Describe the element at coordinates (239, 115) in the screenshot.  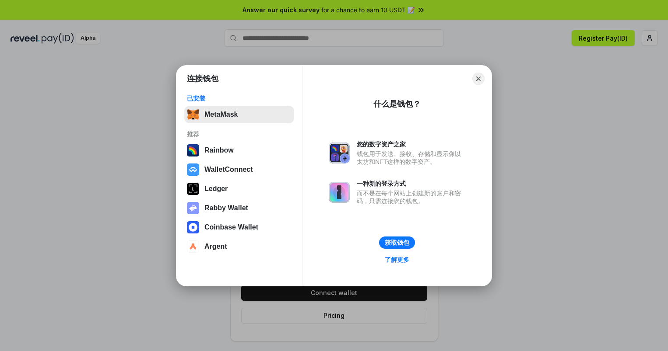
I see `button: MetaMask` at that location.